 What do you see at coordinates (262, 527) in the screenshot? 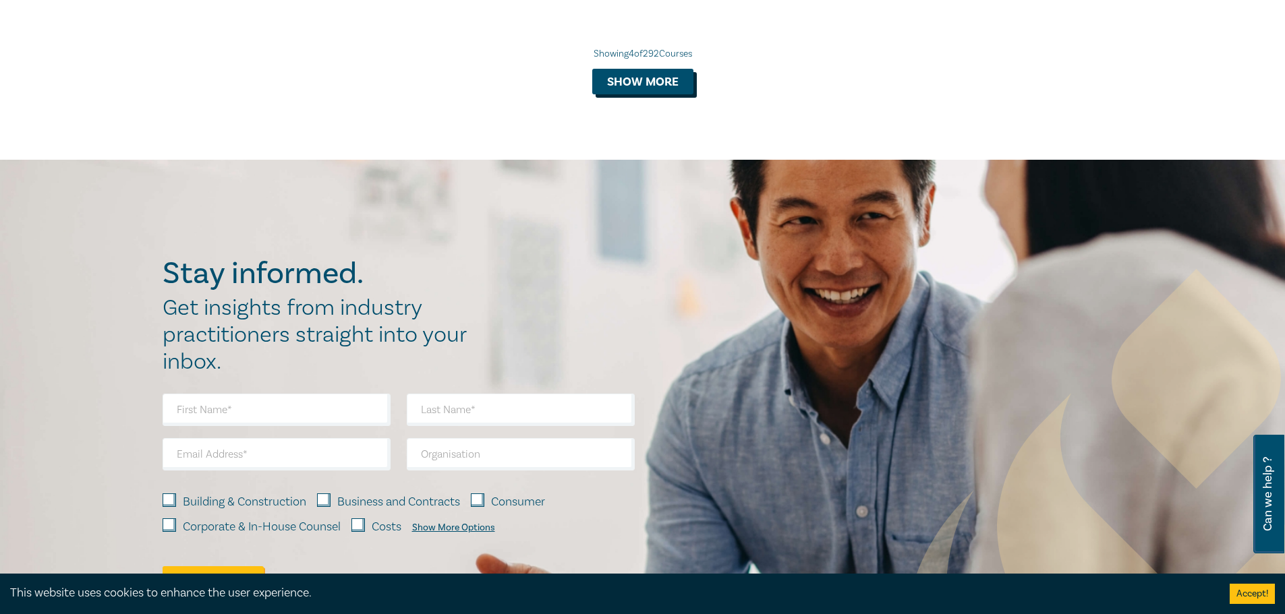
I see `label: Corporate & In-House Counsel` at bounding box center [262, 527].